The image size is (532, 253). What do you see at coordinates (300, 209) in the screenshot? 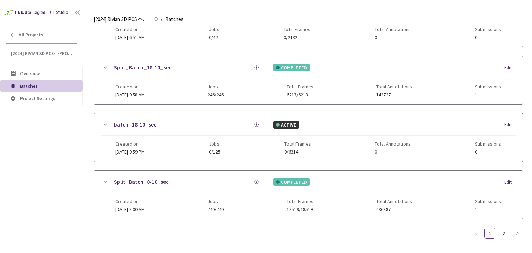
I see `span: 18519/18519` at bounding box center [300, 209].